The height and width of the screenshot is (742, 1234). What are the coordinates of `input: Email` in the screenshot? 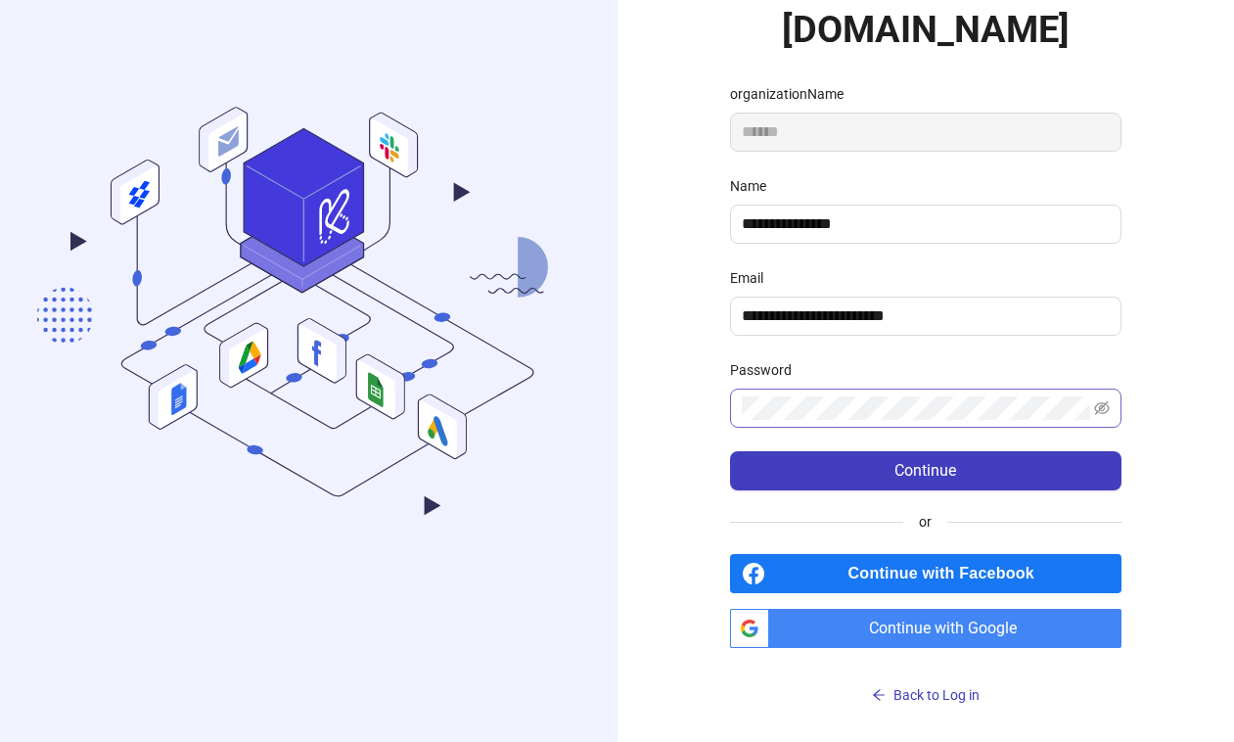 It's located at (923, 316).